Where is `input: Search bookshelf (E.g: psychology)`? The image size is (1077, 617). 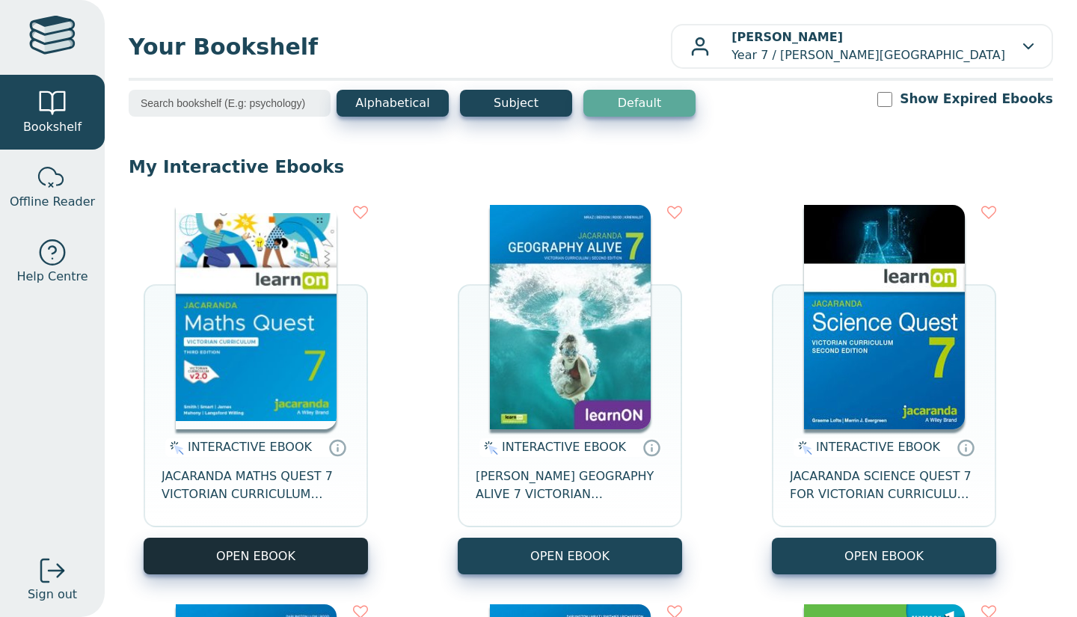
input: Search bookshelf (E.g: psychology) is located at coordinates (230, 103).